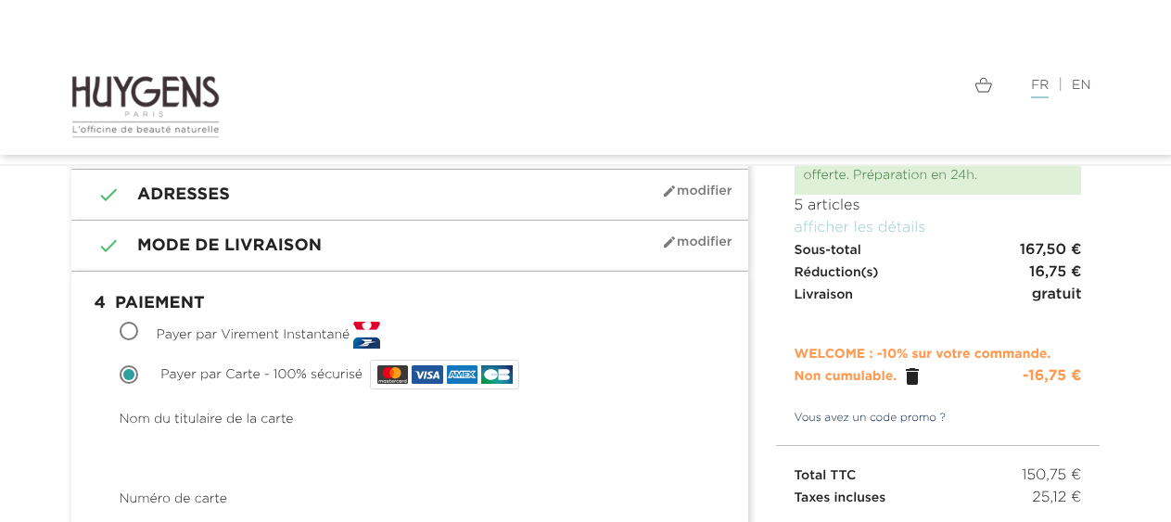 This screenshot has width=1171, height=522. What do you see at coordinates (860, 228) in the screenshot?
I see `a: afficher les détails` at bounding box center [860, 228].